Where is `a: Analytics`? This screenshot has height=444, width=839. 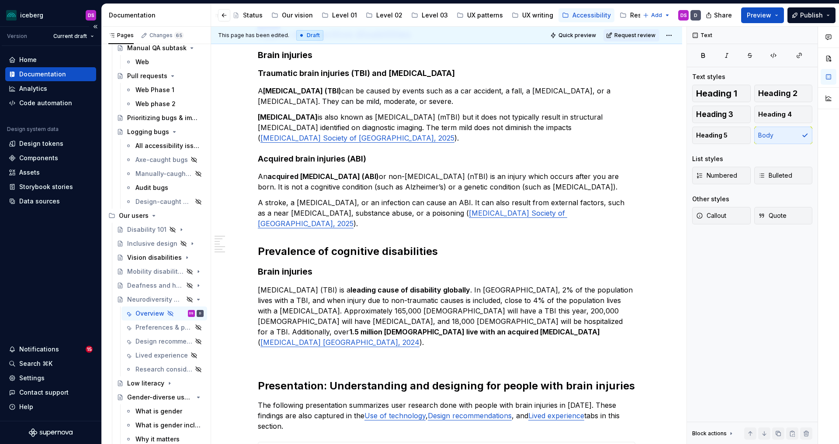
a: Analytics is located at coordinates (51, 89).